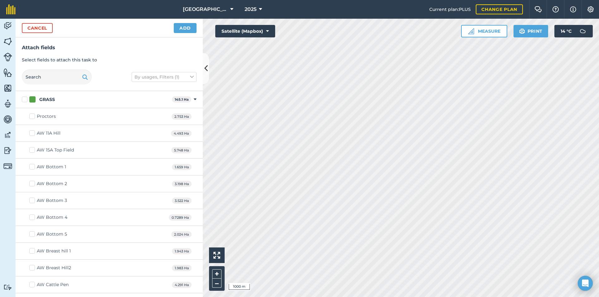 This screenshot has height=297, width=599. I want to click on div: Open Intercom Messenger, so click(585, 284).